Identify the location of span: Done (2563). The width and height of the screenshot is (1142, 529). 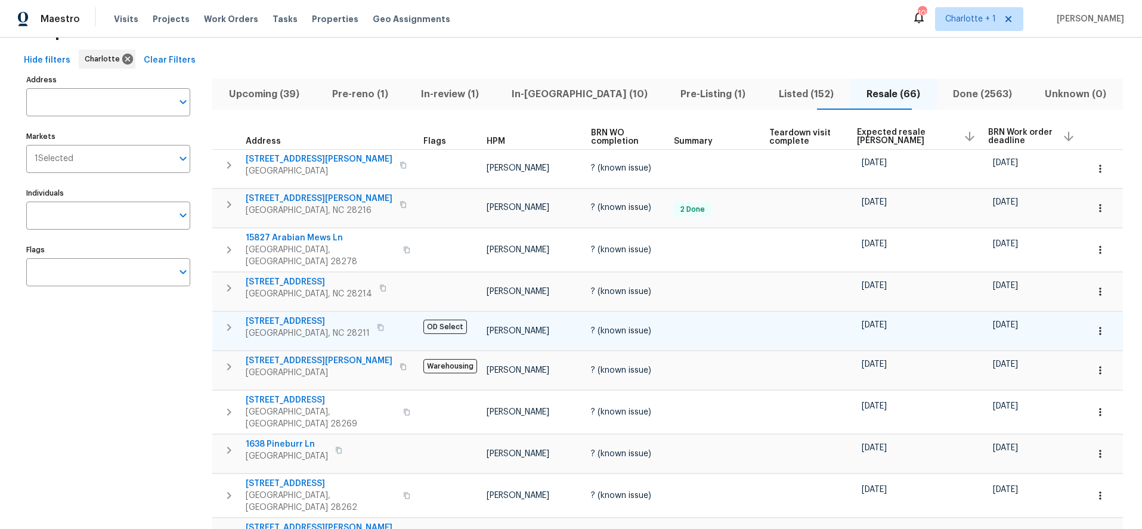
(982, 94).